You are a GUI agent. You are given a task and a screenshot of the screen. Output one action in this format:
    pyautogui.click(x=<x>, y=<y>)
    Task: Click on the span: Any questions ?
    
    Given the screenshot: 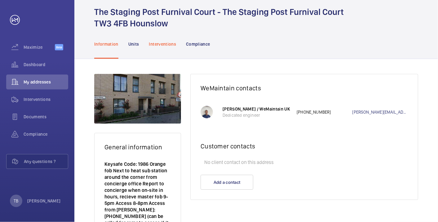 What is the action you would take?
    pyautogui.click(x=46, y=161)
    